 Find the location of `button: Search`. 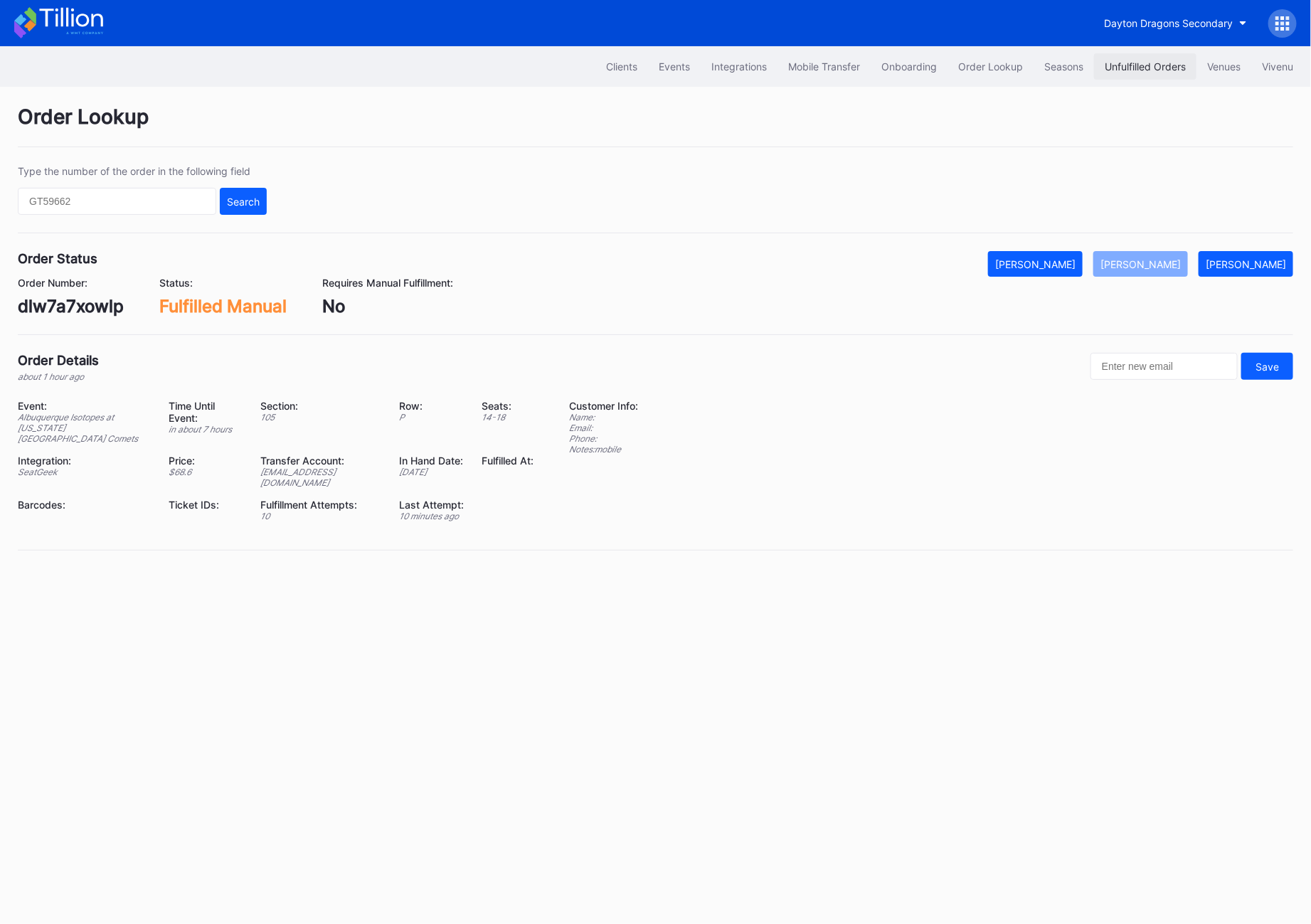

button: Search is located at coordinates (244, 201).